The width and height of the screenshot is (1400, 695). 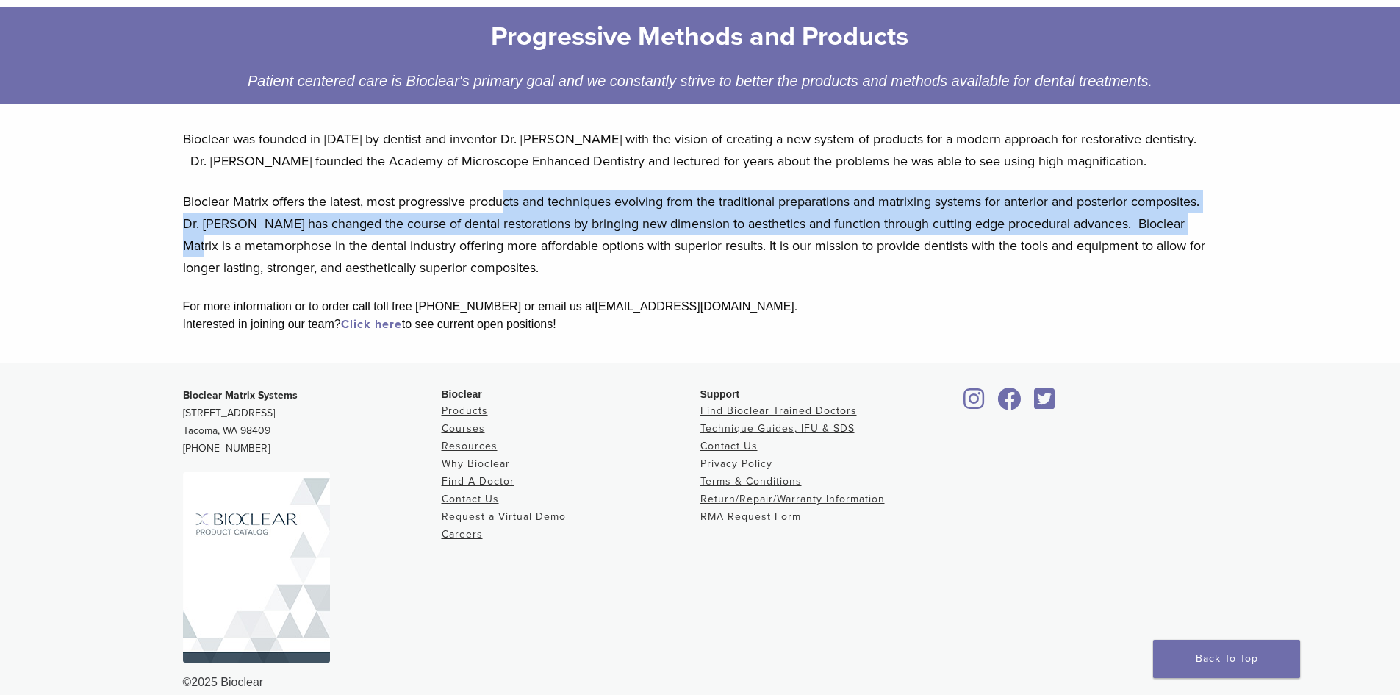 I want to click on span: Support, so click(x=720, y=394).